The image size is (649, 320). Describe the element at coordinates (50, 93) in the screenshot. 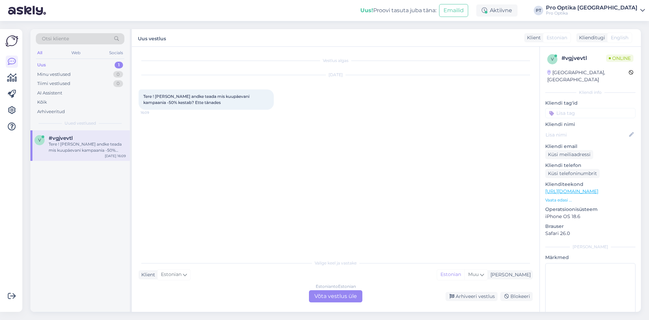

I see `div: AI Assistent` at that location.